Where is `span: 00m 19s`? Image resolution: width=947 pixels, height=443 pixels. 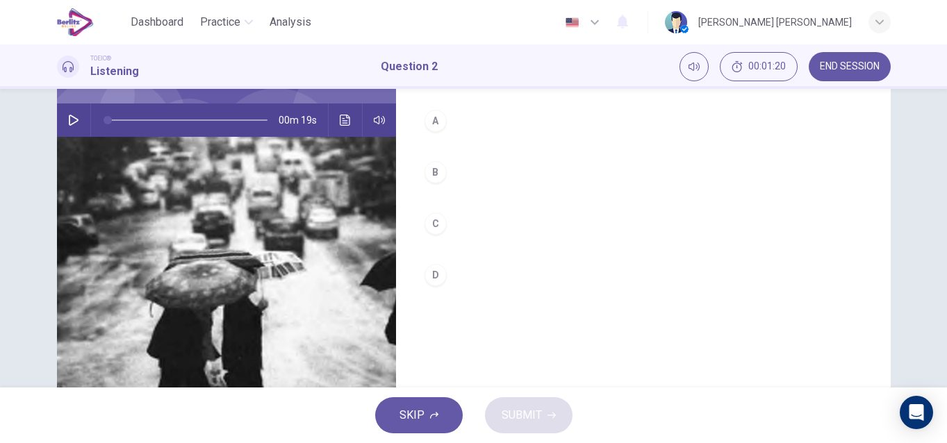 span: 00m 19s is located at coordinates (303, 120).